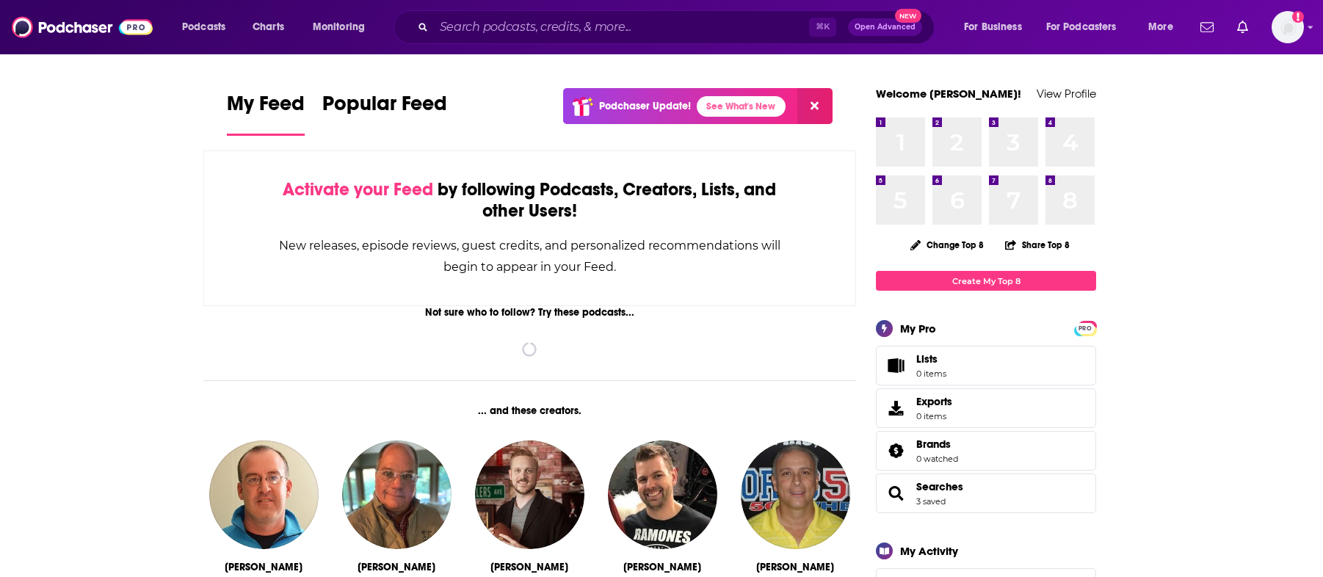  I want to click on span: My Feed, so click(266, 108).